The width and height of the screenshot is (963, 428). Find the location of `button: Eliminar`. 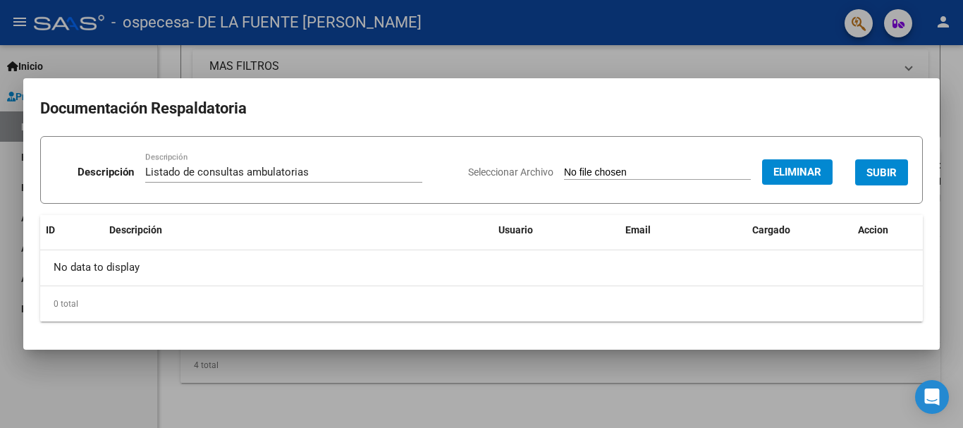

button: Eliminar is located at coordinates (798, 172).